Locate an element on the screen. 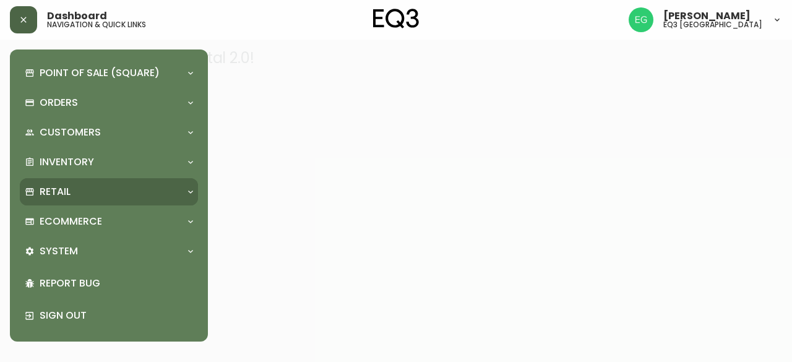 The image size is (792, 362). div: Point of Sale (Square) is located at coordinates (109, 73).